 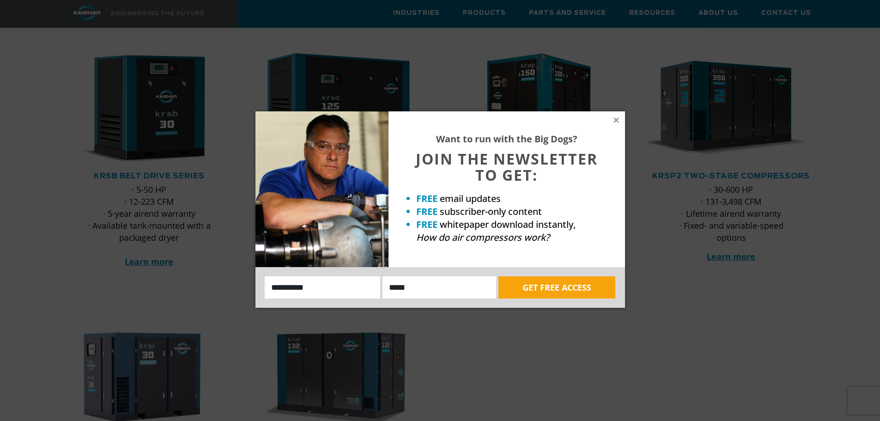 What do you see at coordinates (557, 287) in the screenshot?
I see `button: GET FREE ACCESS` at bounding box center [557, 287].